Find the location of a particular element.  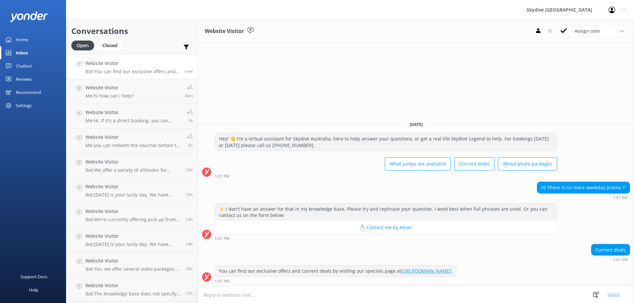

p: Bot: We offer a variety of altitudes for skydiving, with all dropzones providing jumps up to 15,0... is located at coordinates (133, 170).